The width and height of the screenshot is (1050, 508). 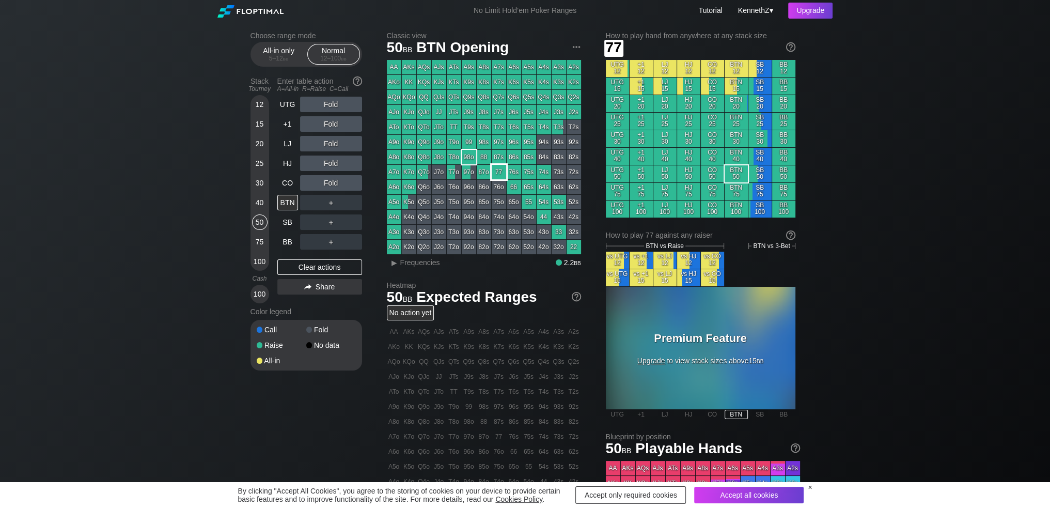 I want to click on div: A8o, so click(x=394, y=157).